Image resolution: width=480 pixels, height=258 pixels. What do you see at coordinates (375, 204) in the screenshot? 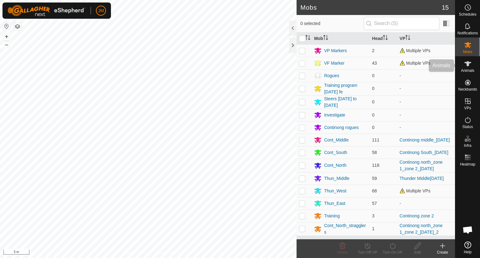
I see `span: 57` at bounding box center [375, 204].